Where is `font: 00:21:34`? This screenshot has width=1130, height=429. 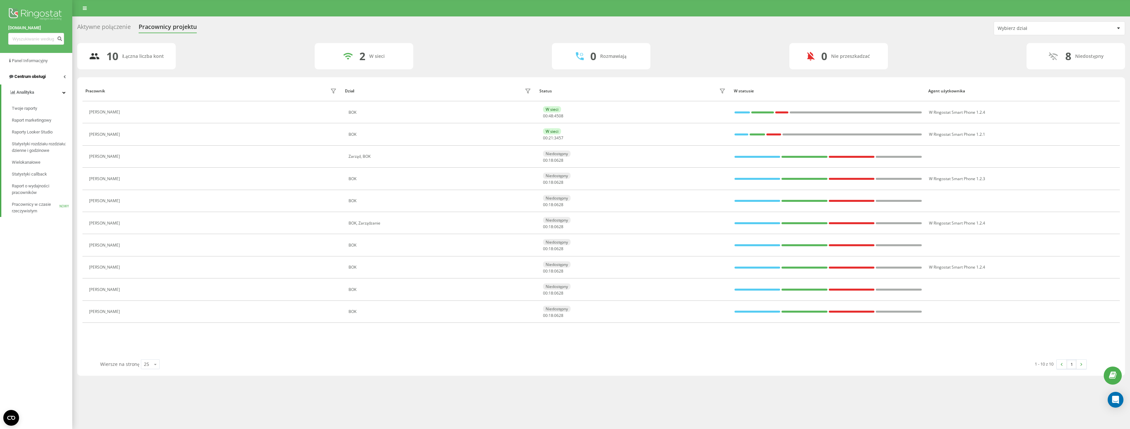 font: 00:21:34 is located at coordinates (551, 138).